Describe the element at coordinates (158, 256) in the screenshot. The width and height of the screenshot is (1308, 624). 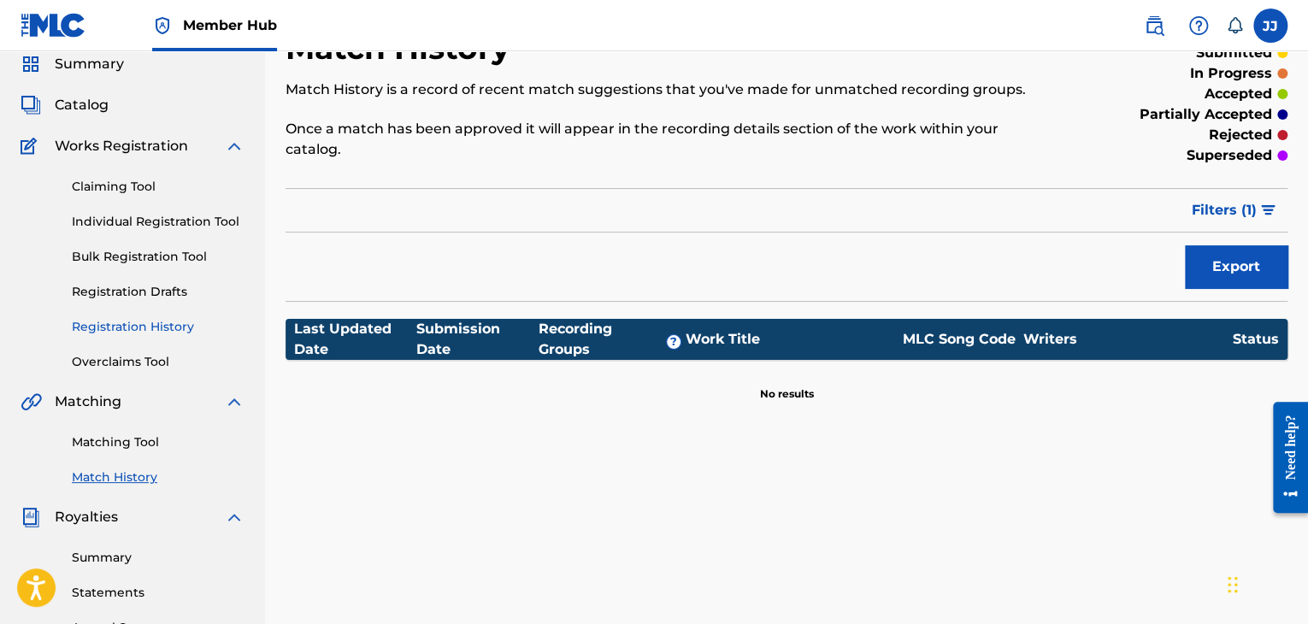
I see `a: Bulk Registration Tool` at that location.